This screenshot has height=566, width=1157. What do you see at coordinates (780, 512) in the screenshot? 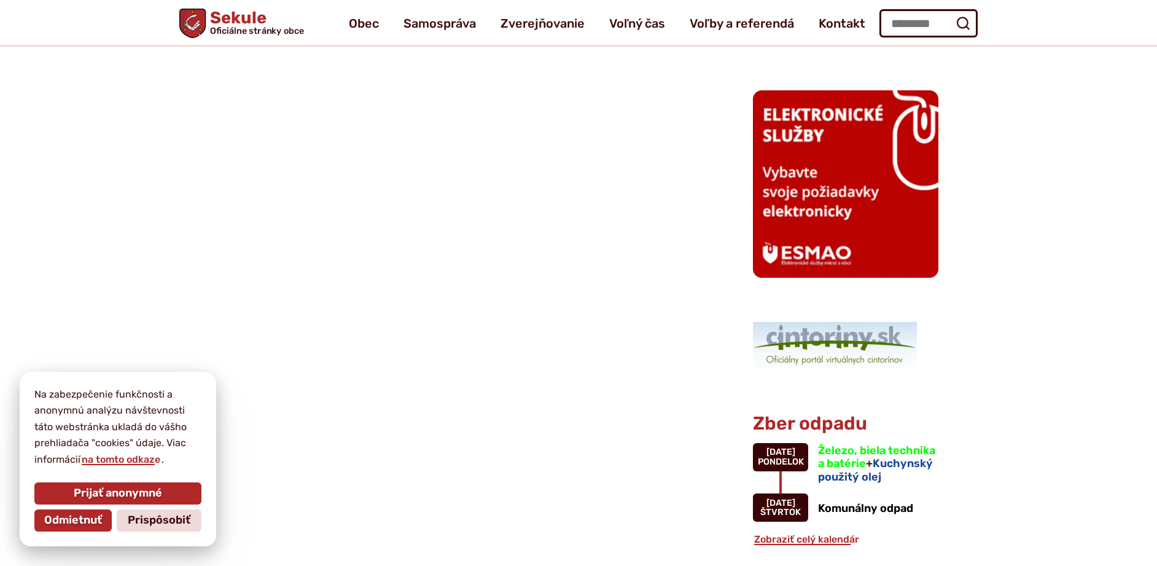
I see `span: štvrtok` at bounding box center [780, 512].